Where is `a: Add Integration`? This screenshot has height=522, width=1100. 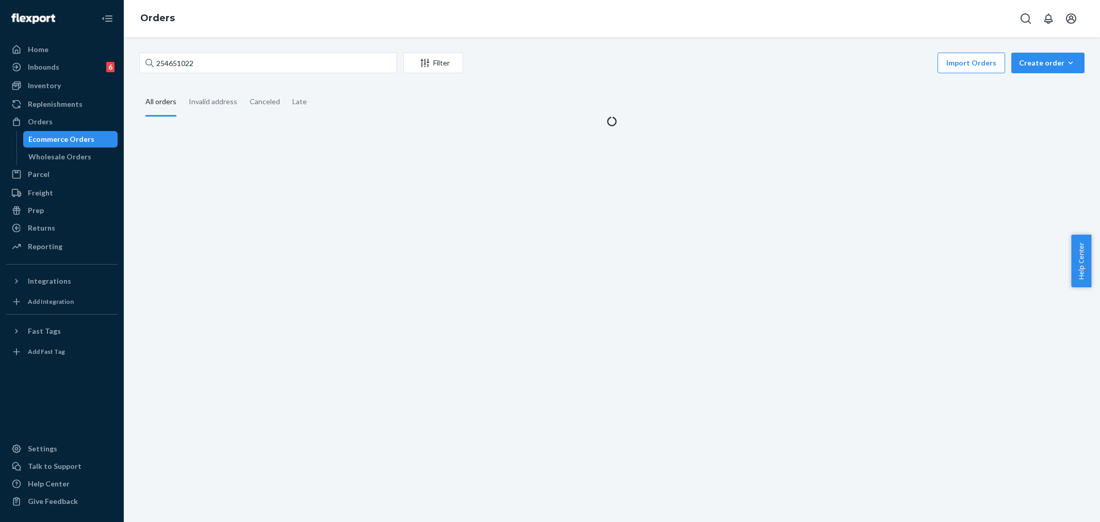
a: Add Integration is located at coordinates (62, 302).